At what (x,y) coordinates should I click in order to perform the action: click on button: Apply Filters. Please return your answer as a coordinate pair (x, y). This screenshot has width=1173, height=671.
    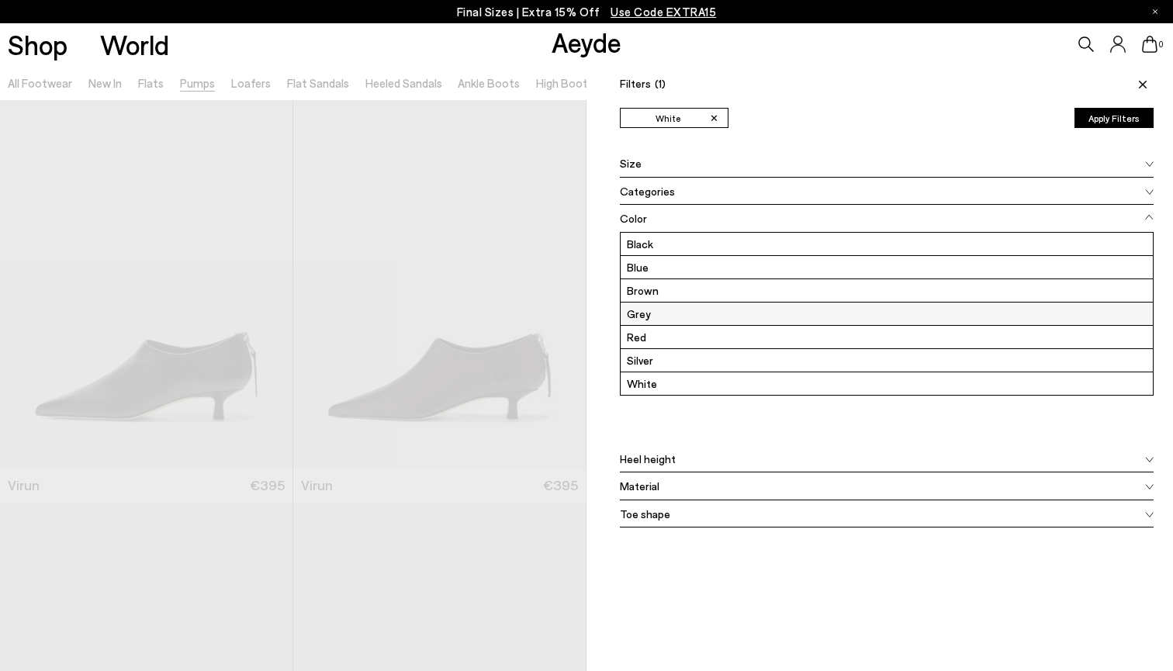
    Looking at the image, I should click on (1114, 118).